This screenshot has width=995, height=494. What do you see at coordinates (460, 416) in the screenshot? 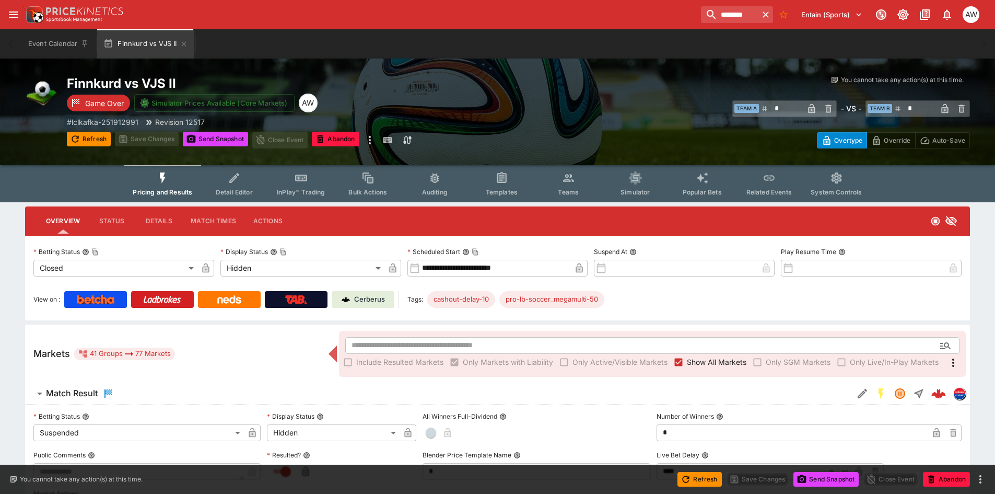
I see `p: All Winners Full-Dividend` at bounding box center [460, 416].